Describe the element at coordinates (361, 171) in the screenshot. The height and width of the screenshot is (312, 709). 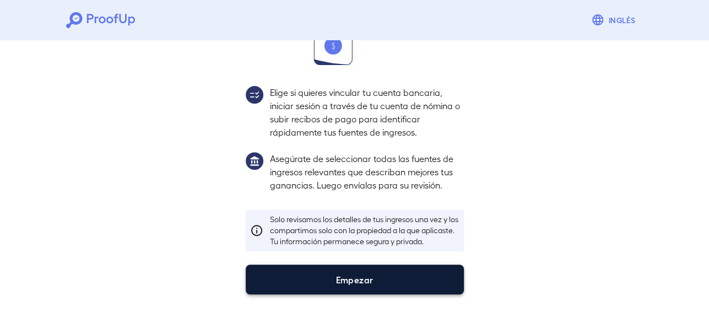
I see `font: Asegúrate de seleccionar todas las fuentes de ingresos relevantes que describan mejores tus ganan...` at that location.